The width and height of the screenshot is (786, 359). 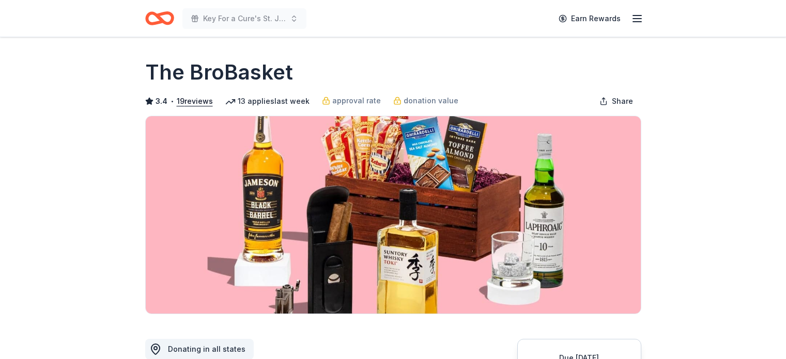 What do you see at coordinates (161, 101) in the screenshot?
I see `span: 3.4` at bounding box center [161, 101].